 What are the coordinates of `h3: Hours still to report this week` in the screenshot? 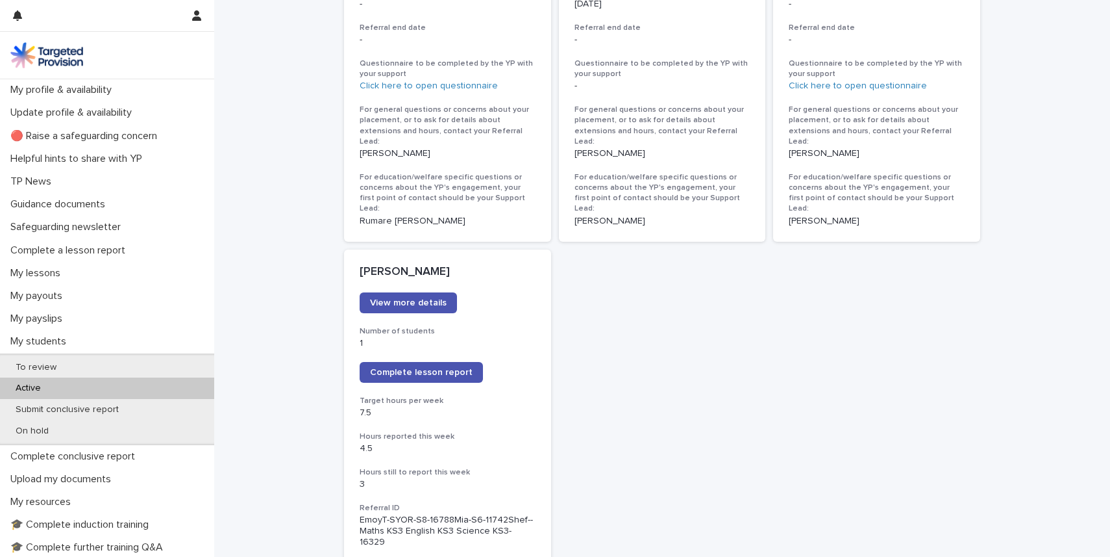 It's located at (447, 472).